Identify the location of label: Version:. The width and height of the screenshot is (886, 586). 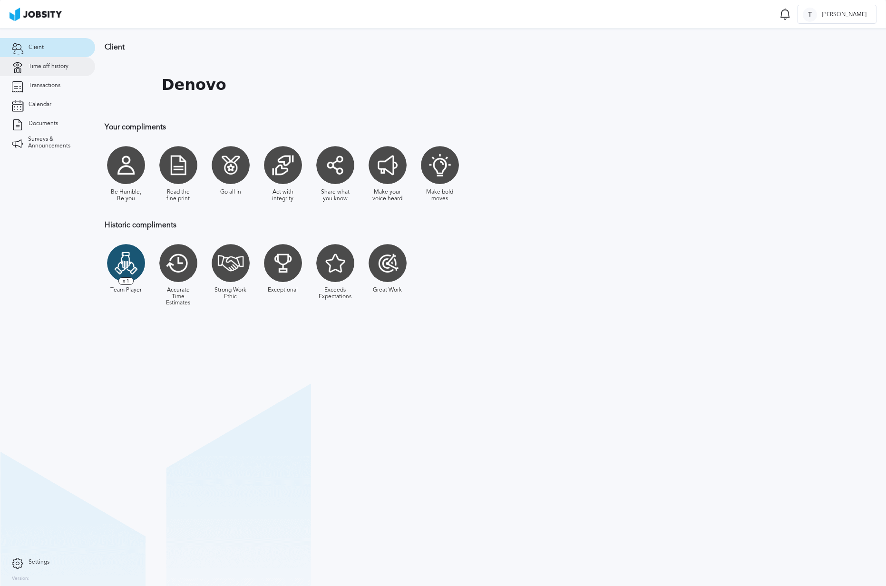
(20, 578).